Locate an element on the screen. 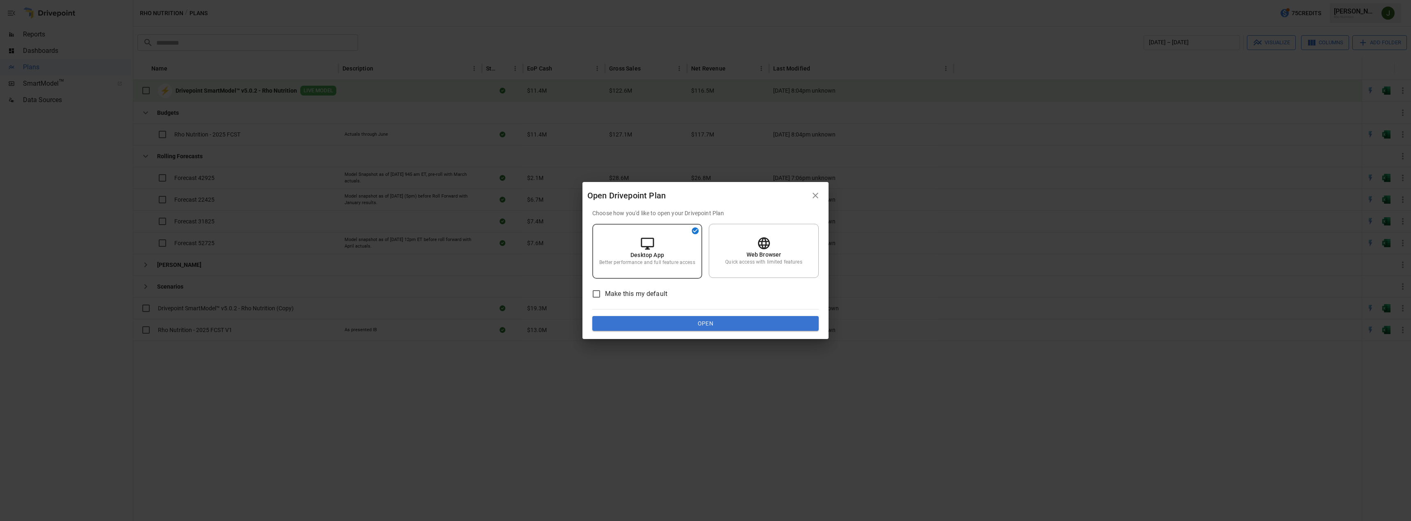  button: Open is located at coordinates (705, 324).